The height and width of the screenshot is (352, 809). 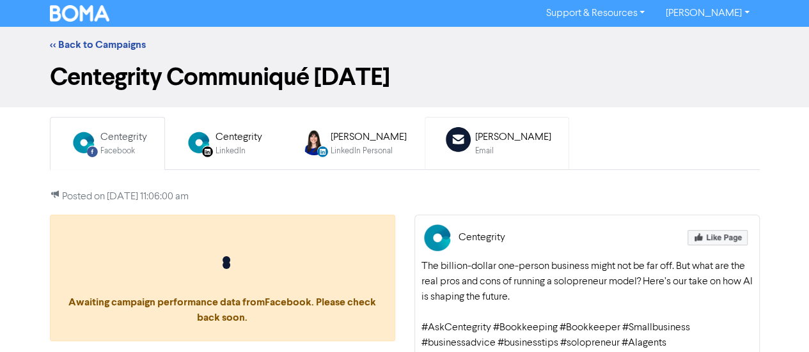 I want to click on div: Chat Widget, so click(x=777, y=322).